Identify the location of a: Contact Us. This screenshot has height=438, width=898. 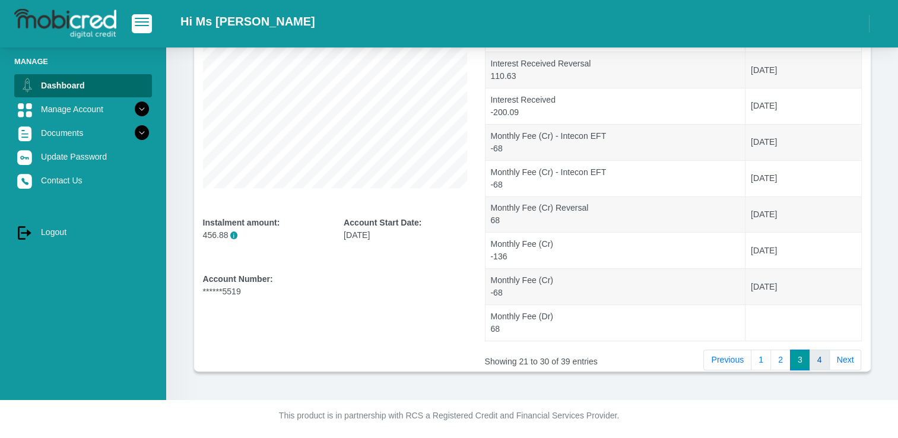
(83, 180).